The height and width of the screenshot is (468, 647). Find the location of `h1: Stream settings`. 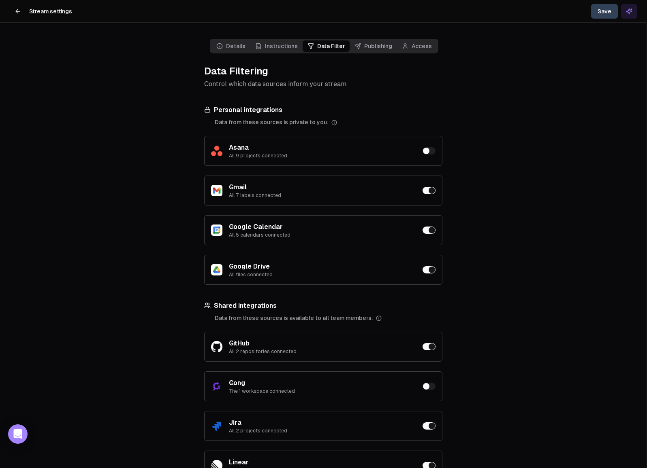

h1: Stream settings is located at coordinates (51, 11).